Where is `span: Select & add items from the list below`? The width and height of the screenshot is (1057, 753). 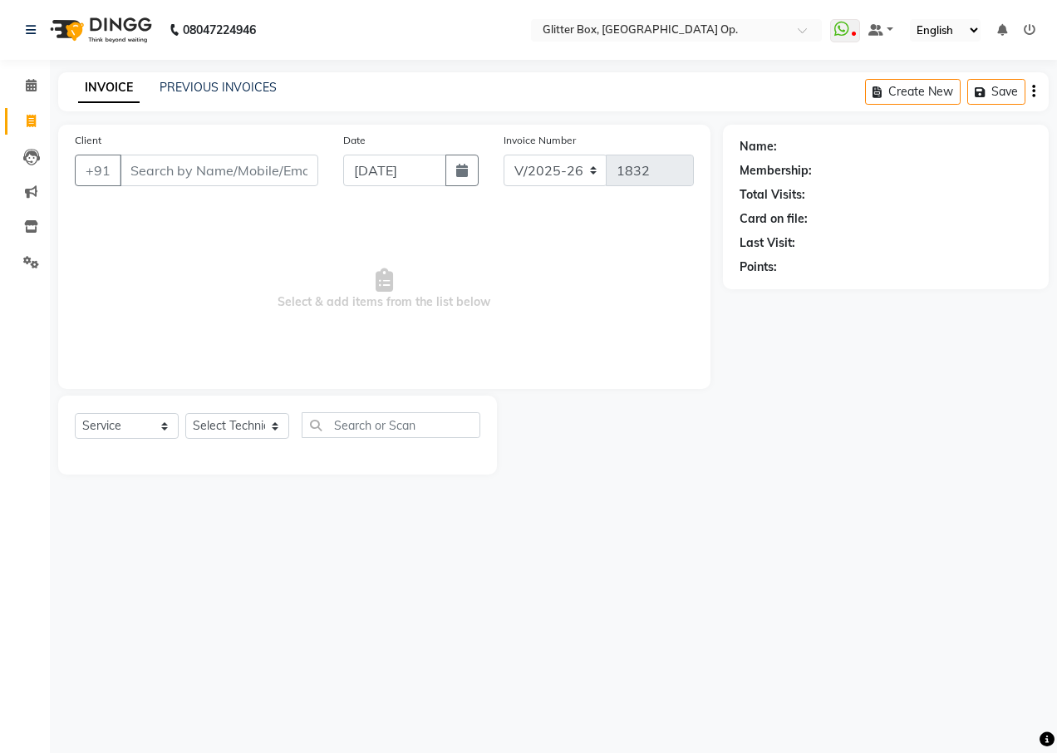 span: Select & add items from the list below is located at coordinates (384, 289).